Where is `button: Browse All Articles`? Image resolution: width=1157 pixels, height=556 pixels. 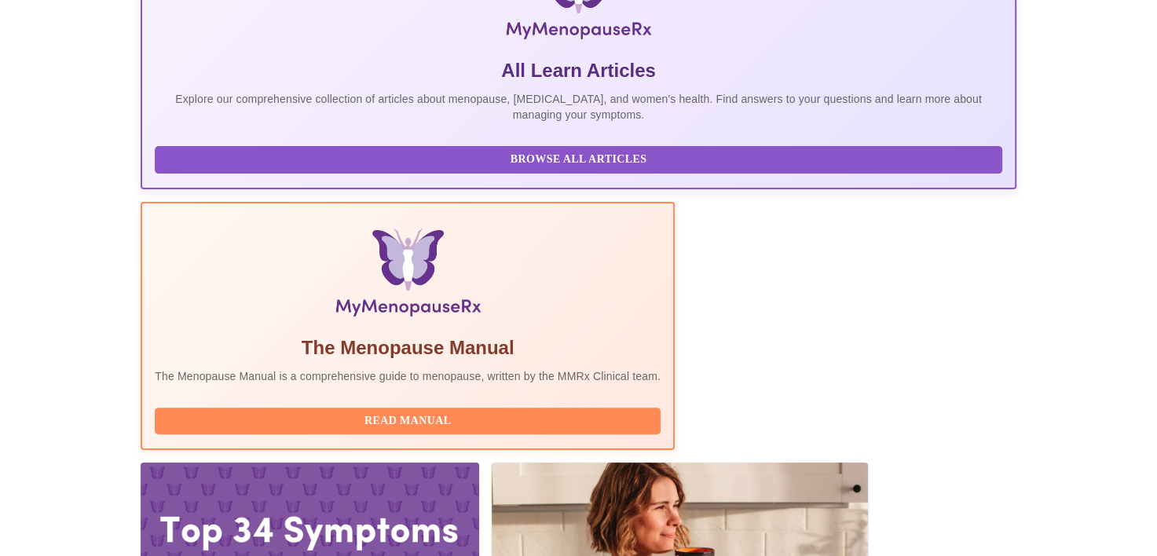
button: Browse All Articles is located at coordinates (578, 159).